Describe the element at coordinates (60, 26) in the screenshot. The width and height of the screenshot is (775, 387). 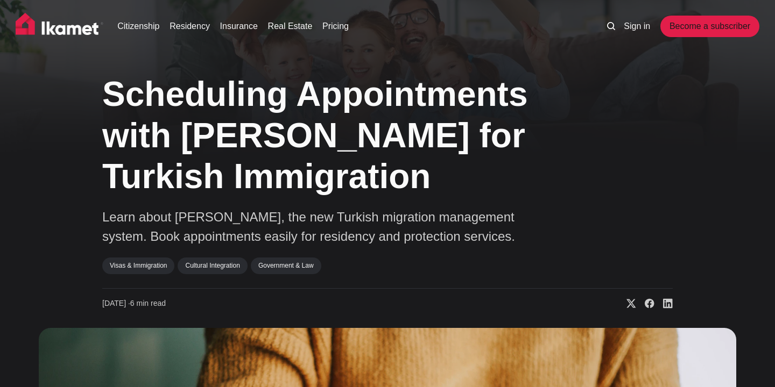
I see `img: Ikamet home` at that location.